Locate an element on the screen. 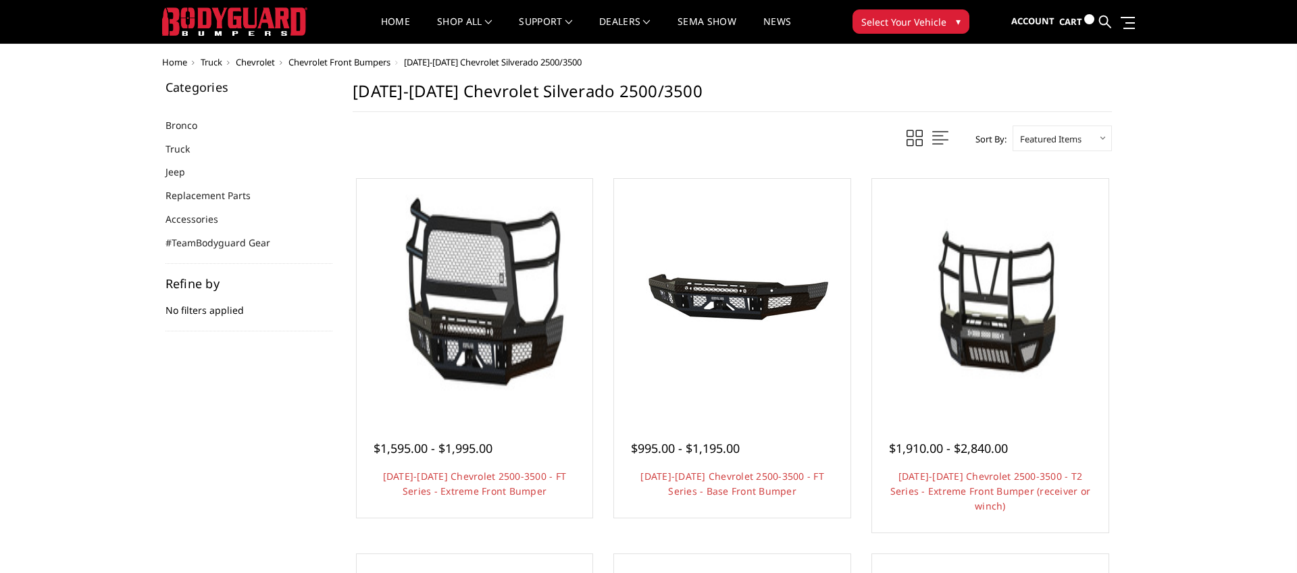  a: Accessories is located at coordinates (200, 219).